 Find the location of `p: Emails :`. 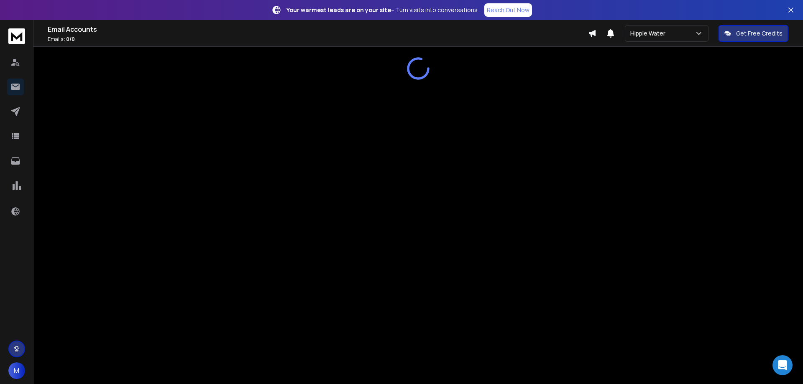

p: Emails : is located at coordinates (318, 39).